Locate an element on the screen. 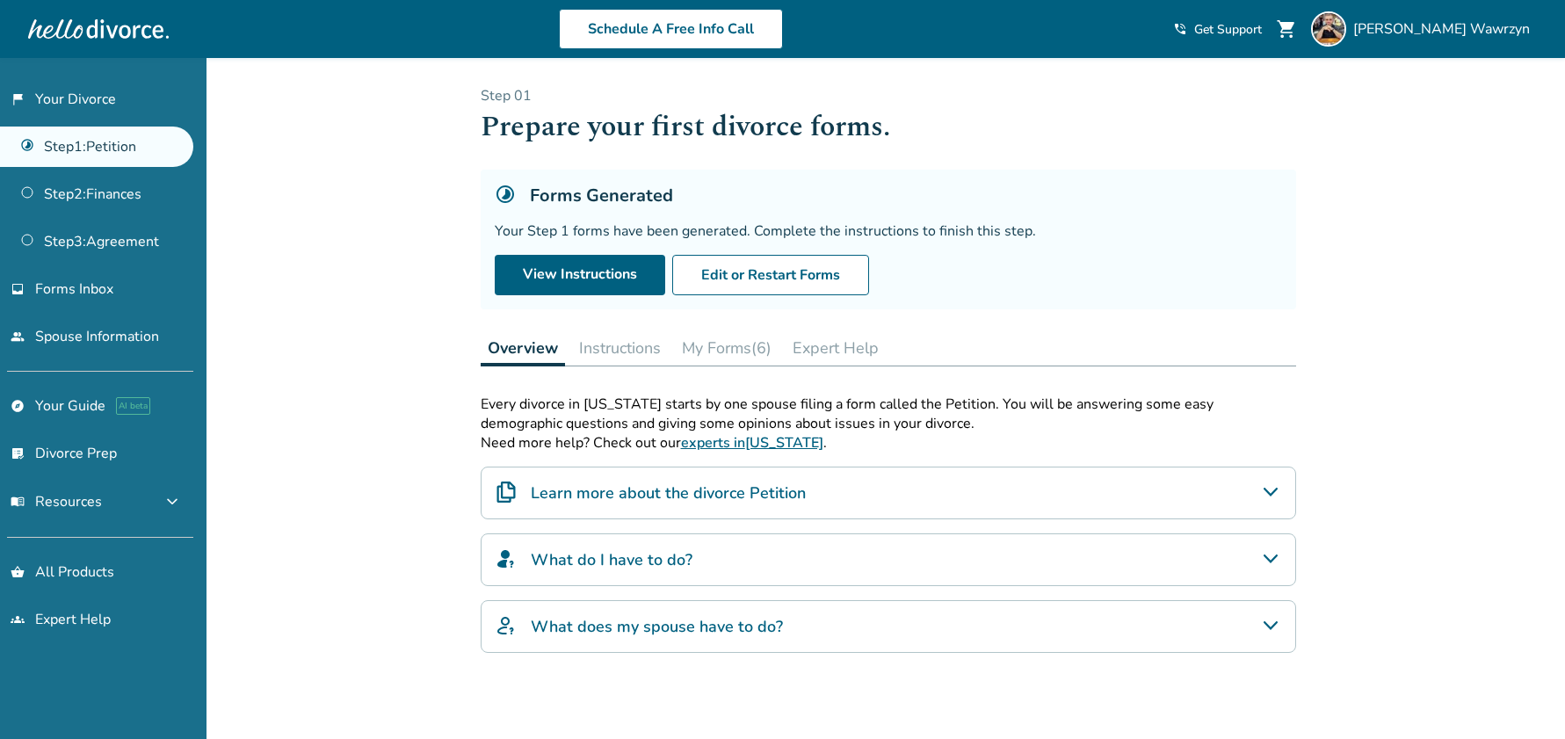  span: people is located at coordinates (18, 336).